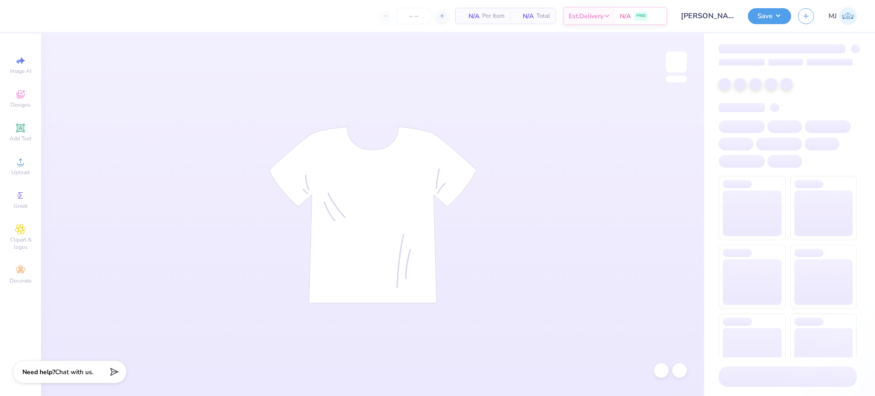 Image resolution: width=875 pixels, height=396 pixels. What do you see at coordinates (21, 206) in the screenshot?
I see `span: Greek` at bounding box center [21, 206].